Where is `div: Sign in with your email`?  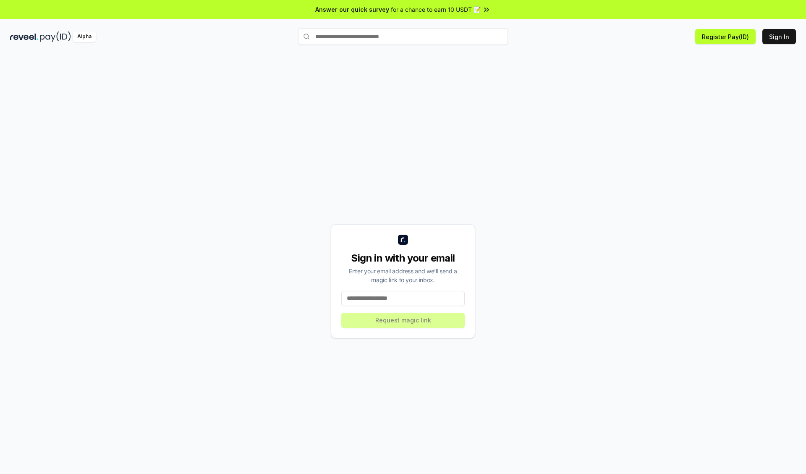 div: Sign in with your email is located at coordinates (403, 258).